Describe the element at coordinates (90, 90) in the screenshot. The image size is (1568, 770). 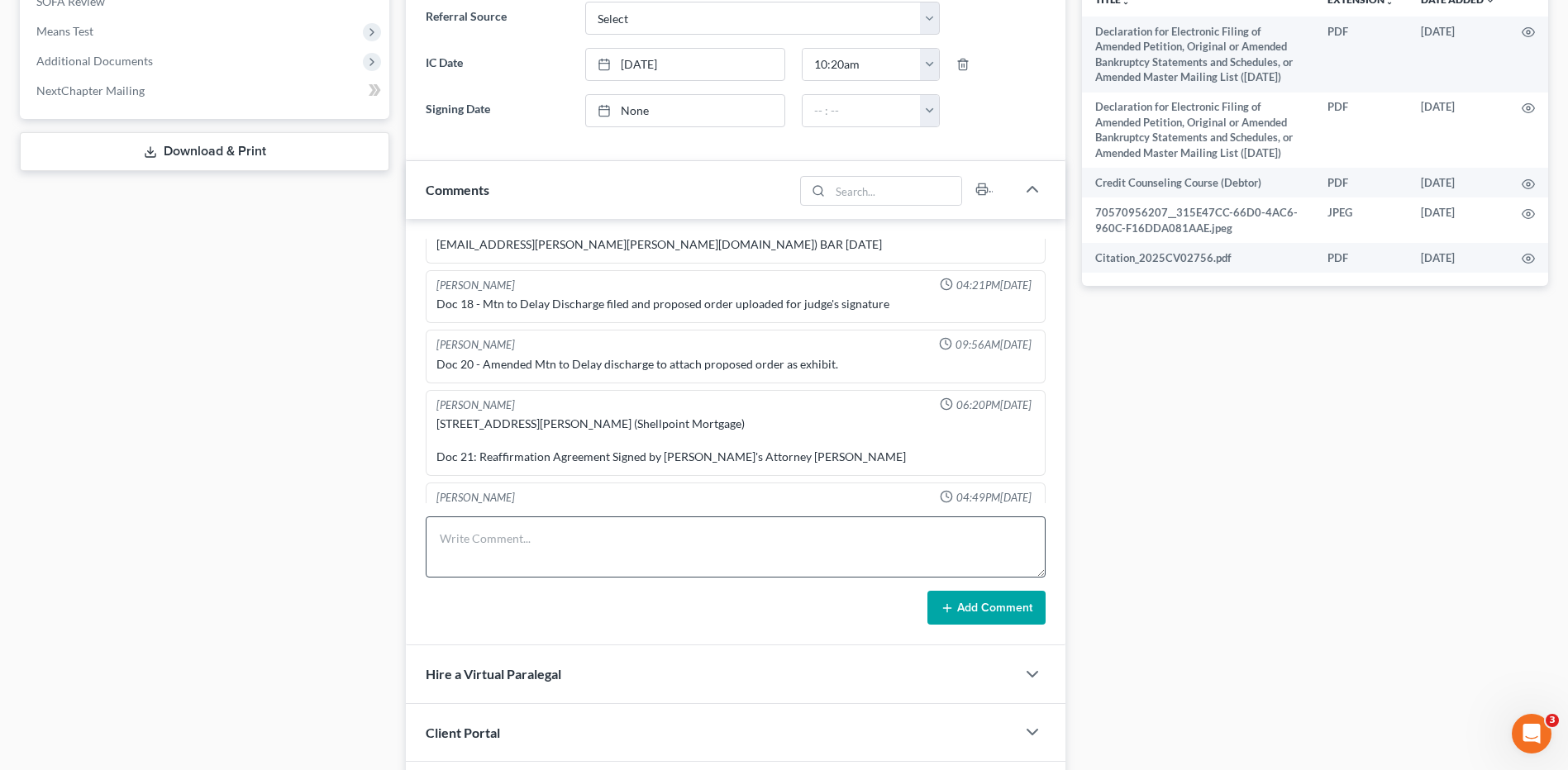
I see `span: NextChapter Mailing` at that location.